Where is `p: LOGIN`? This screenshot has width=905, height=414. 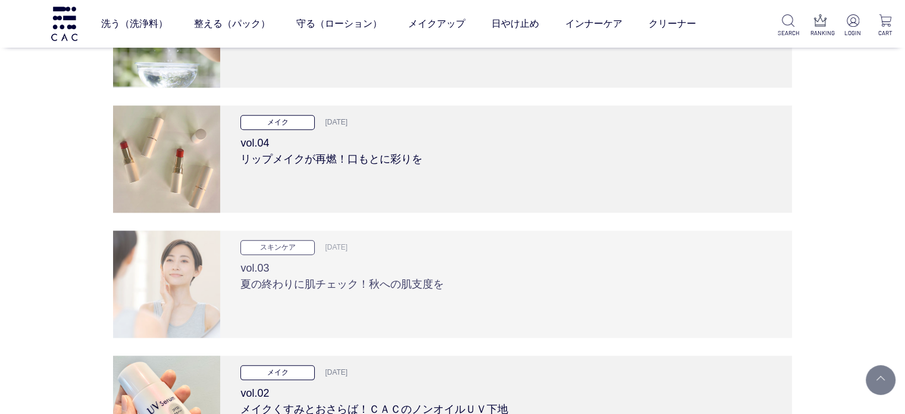
p: LOGIN is located at coordinates (853, 33).